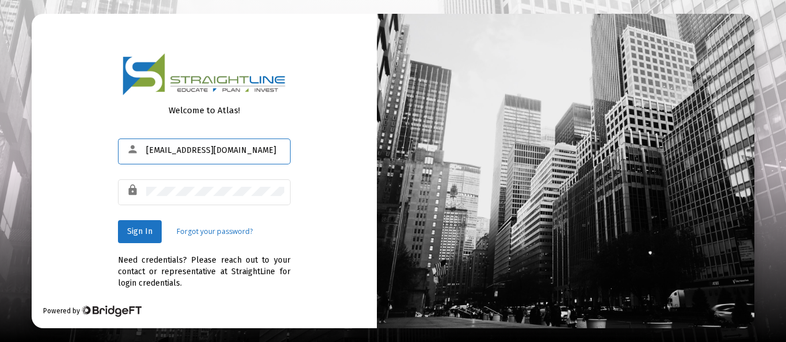 The image size is (786, 342). What do you see at coordinates (140, 232) in the screenshot?
I see `button: Sign In` at bounding box center [140, 232].